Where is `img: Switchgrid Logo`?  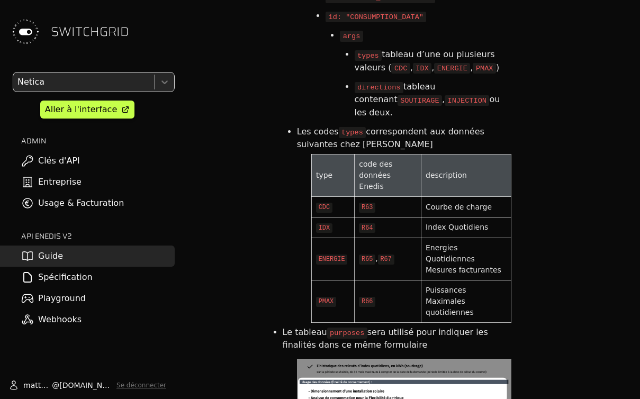 img: Switchgrid Logo is located at coordinates (25, 32).